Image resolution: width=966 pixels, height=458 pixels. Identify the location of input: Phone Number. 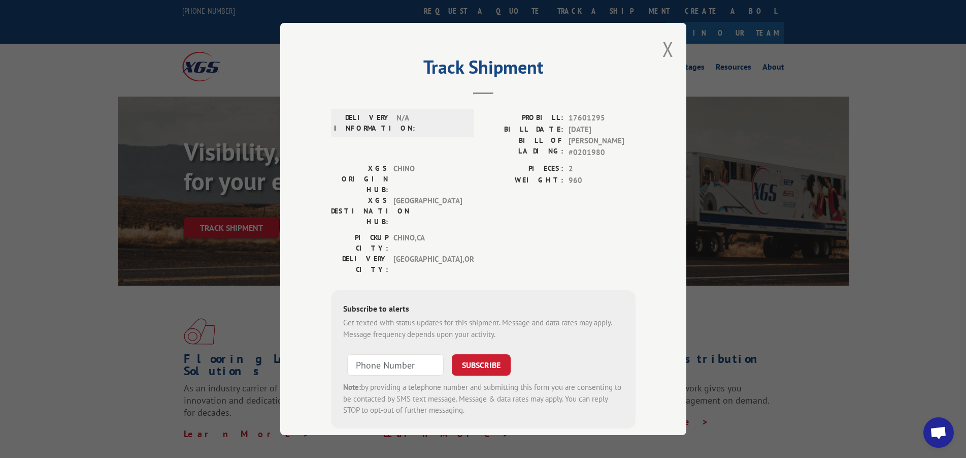
(396, 365).